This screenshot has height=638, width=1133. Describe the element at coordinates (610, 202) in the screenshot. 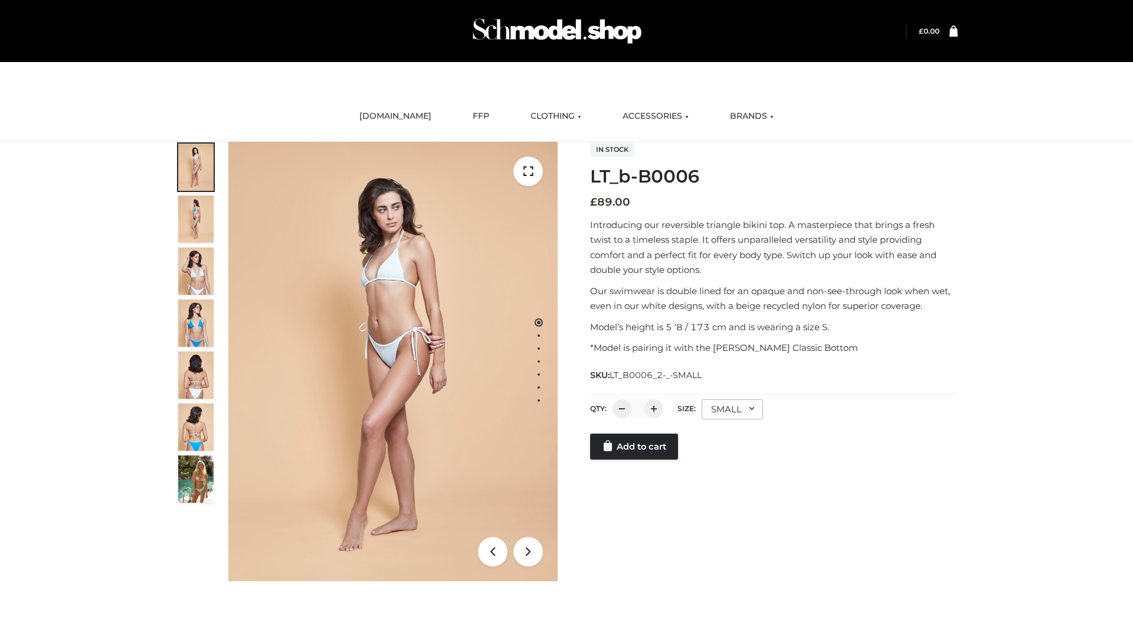

I see `bdi: 89.00` at that location.